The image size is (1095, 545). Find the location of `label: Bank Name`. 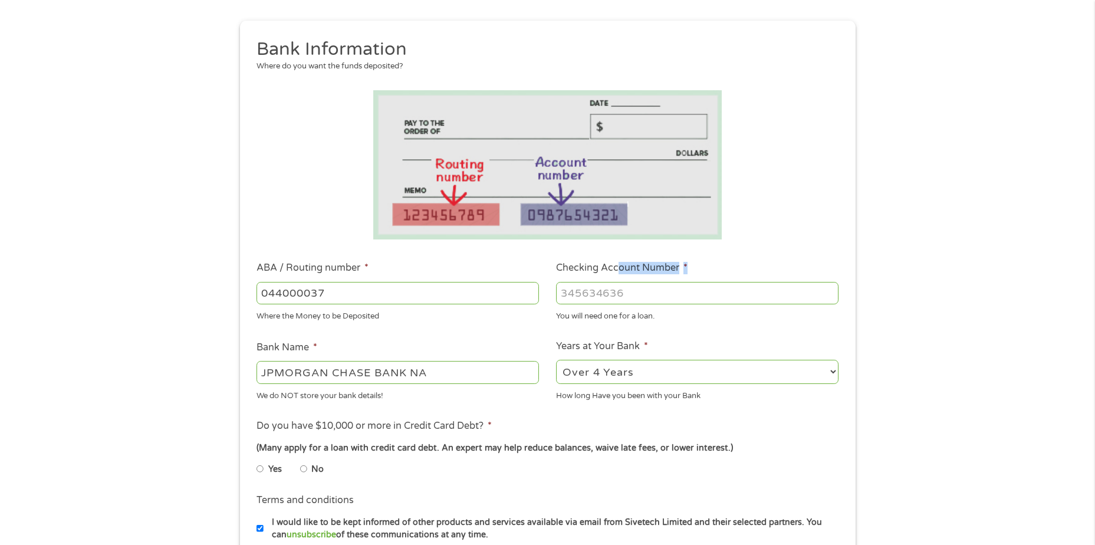

label: Bank Name is located at coordinates (286, 347).